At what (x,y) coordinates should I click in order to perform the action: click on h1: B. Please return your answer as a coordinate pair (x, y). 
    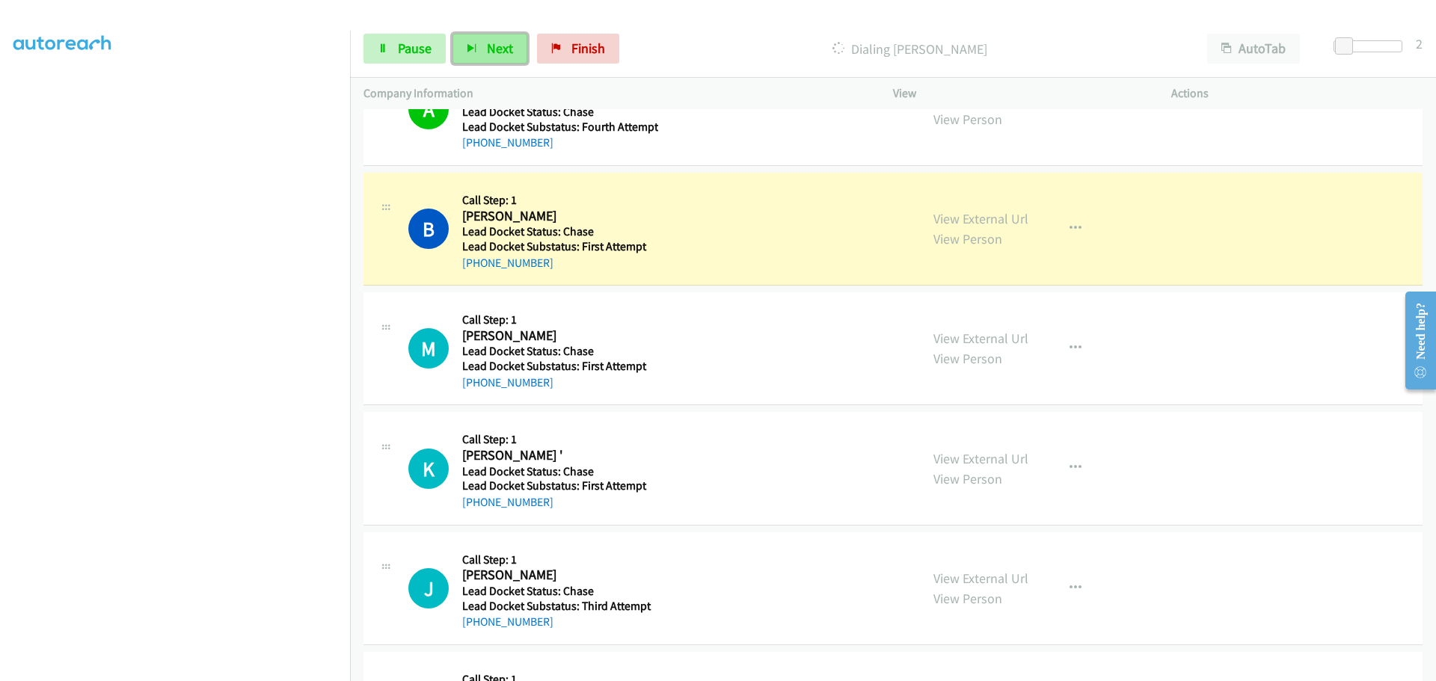
    Looking at the image, I should click on (429, 229).